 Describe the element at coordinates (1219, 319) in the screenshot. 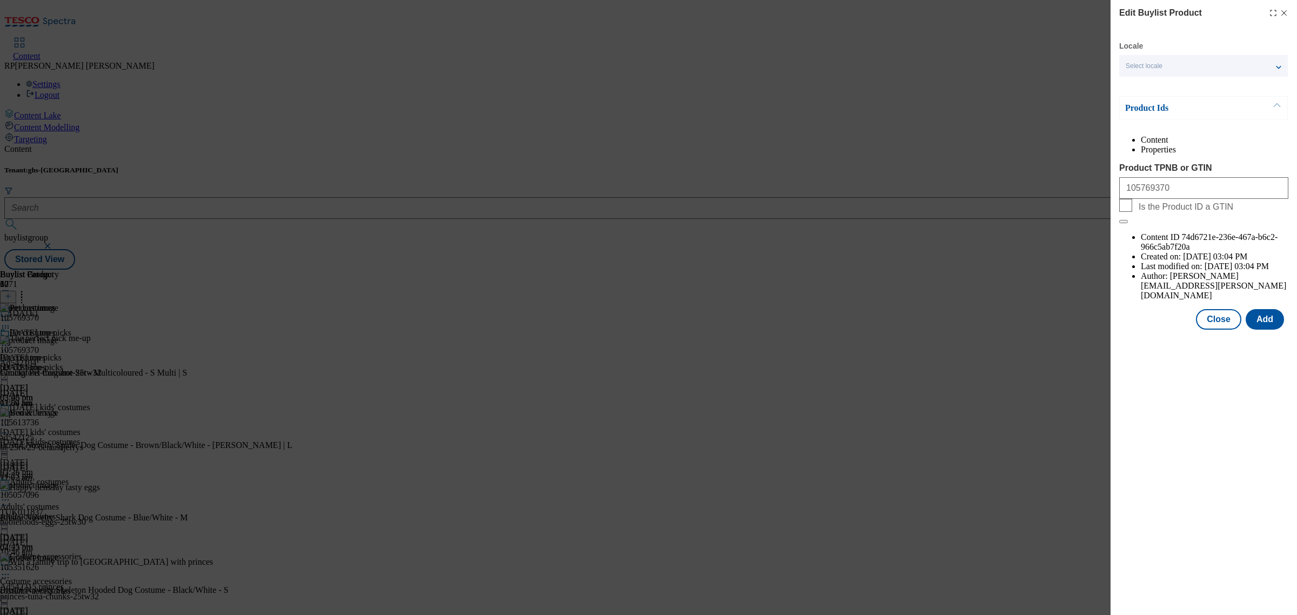

I see `button: Close` at that location.